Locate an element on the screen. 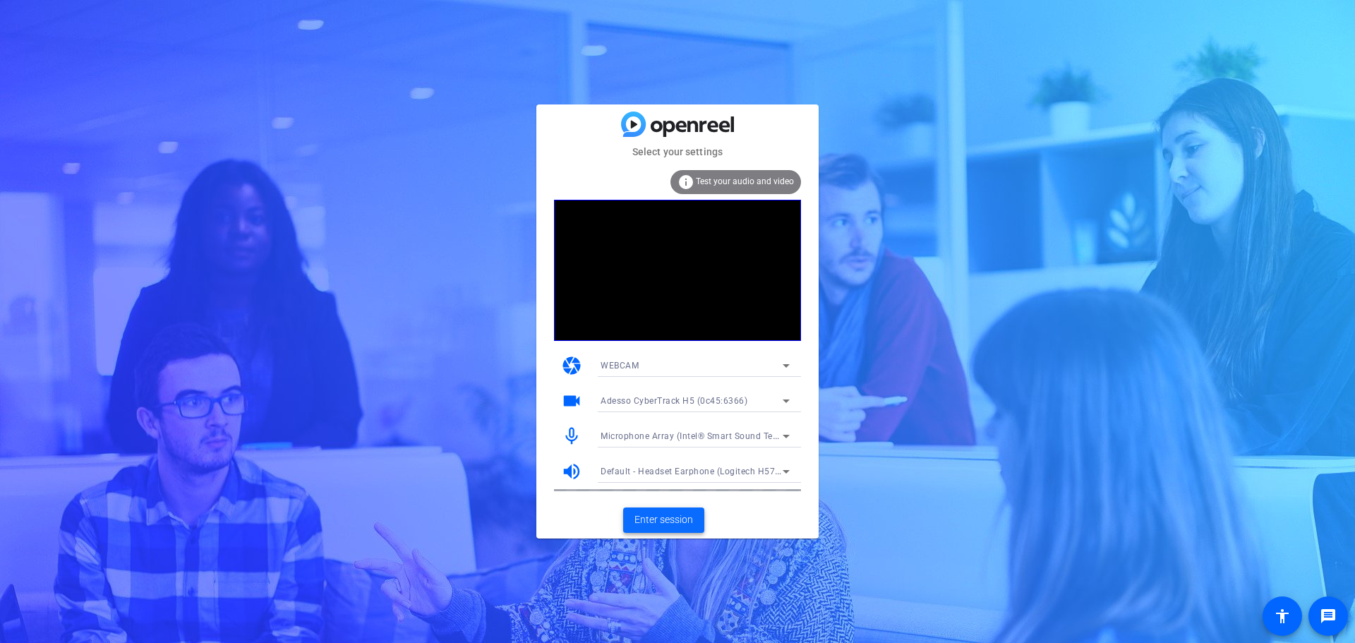  mat-icon: camera is located at coordinates (572, 365).